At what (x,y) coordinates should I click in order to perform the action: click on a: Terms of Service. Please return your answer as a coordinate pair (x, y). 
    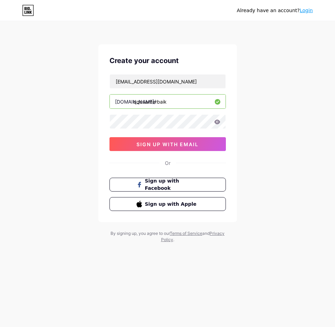
    Looking at the image, I should click on (186, 233).